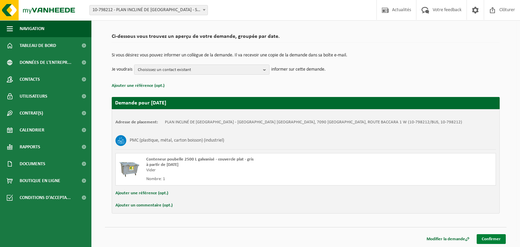 The image size is (520, 247). Describe the element at coordinates (144, 206) in the screenshot. I see `button: Ajouter un commentaire (opt.)` at that location.